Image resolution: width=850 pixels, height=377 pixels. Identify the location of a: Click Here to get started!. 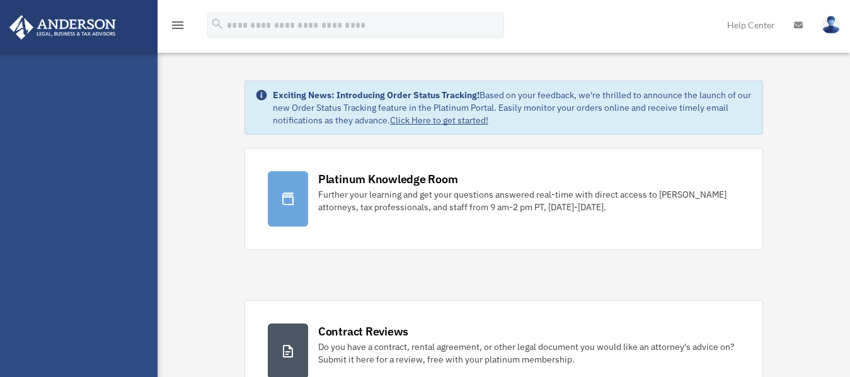
(439, 120).